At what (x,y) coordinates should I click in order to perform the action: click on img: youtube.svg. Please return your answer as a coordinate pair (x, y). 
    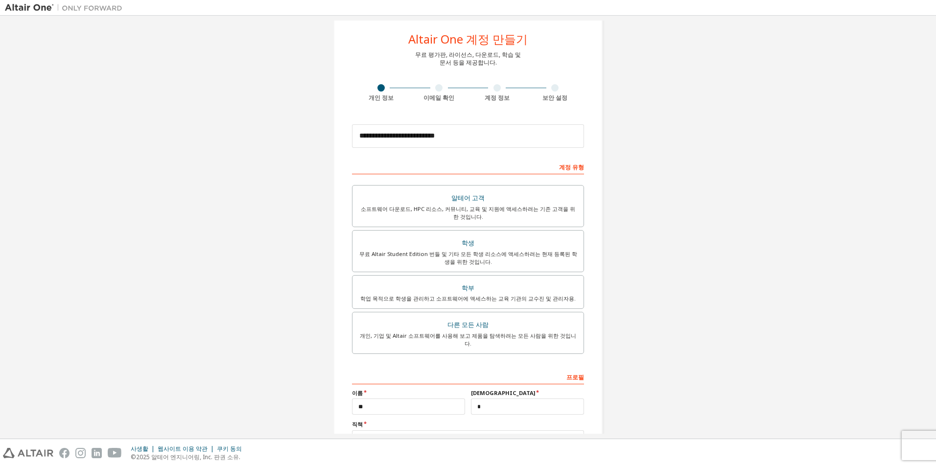
    Looking at the image, I should click on (115, 453).